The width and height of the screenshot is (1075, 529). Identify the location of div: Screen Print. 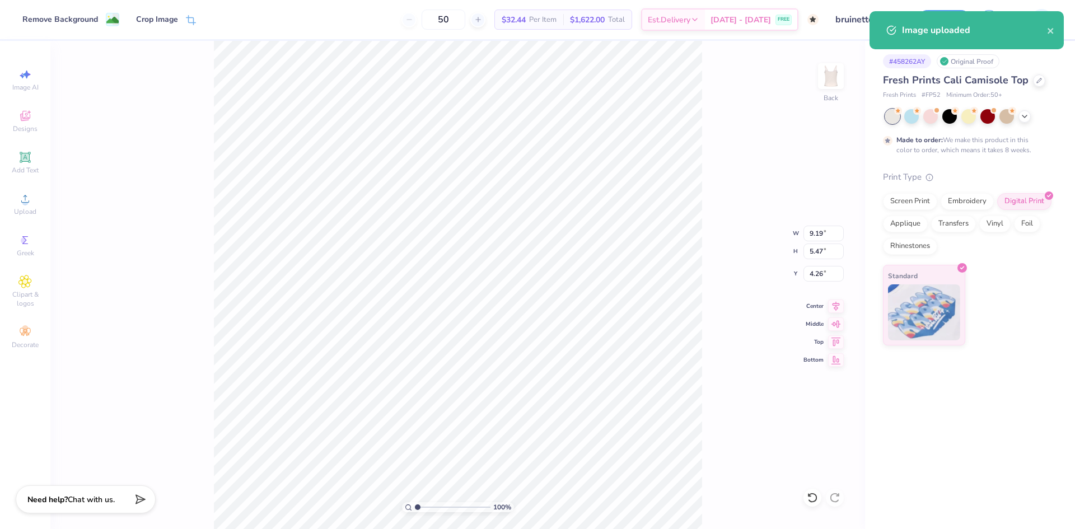
(910, 202).